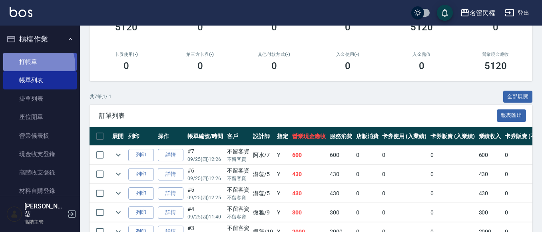  Describe the element at coordinates (14, 214) in the screenshot. I see `img: Person` at that location.